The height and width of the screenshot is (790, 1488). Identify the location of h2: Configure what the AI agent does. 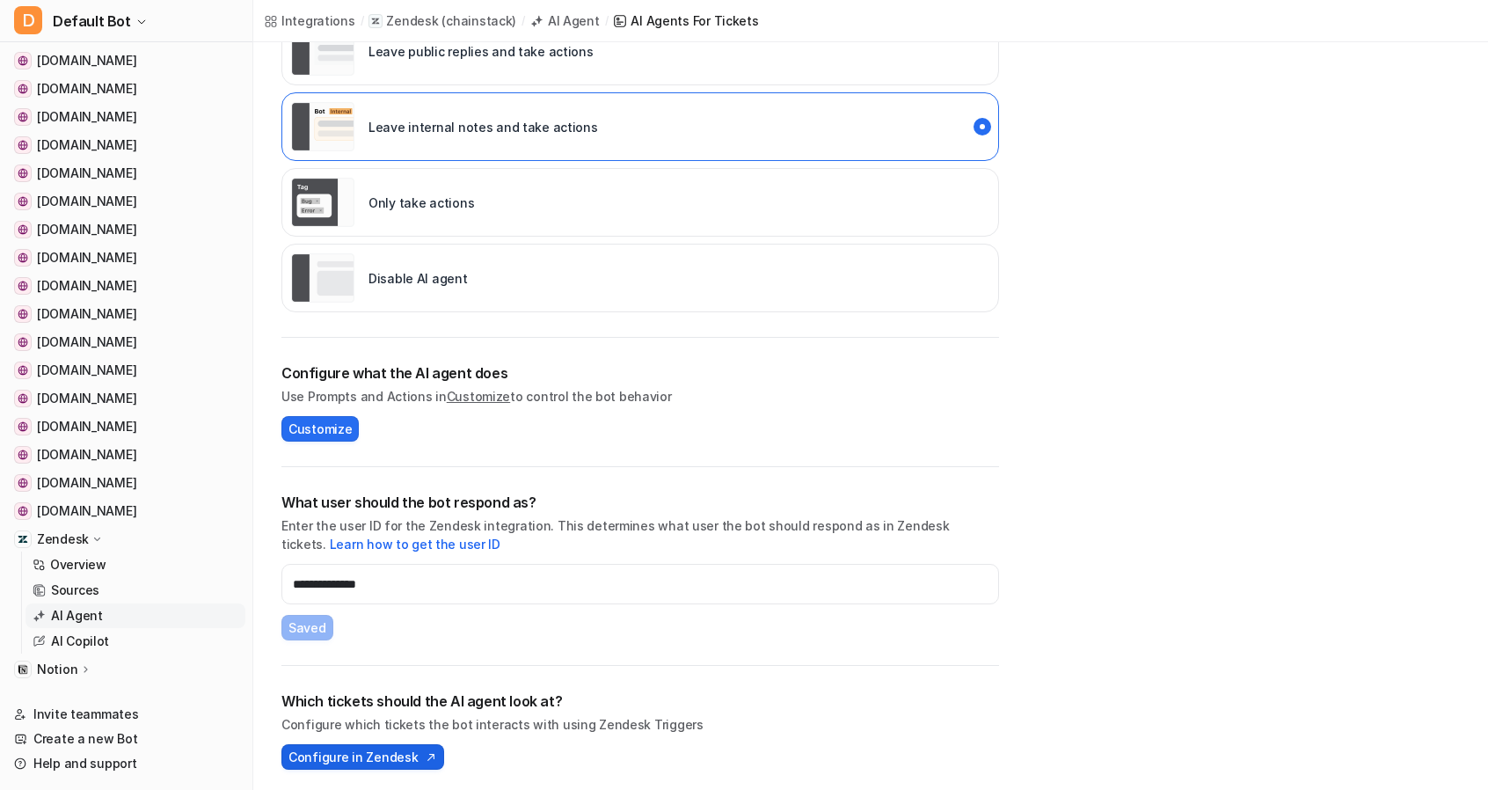
(640, 373).